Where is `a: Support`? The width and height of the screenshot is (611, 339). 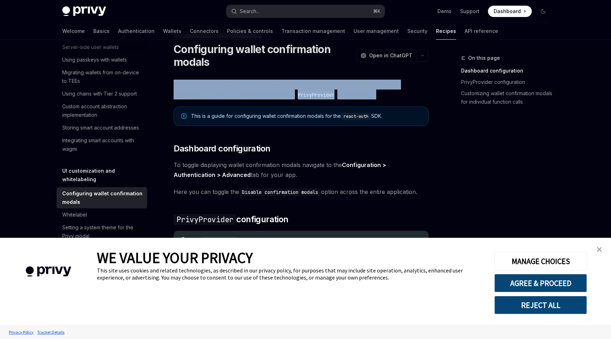 a: Support is located at coordinates (470, 11).